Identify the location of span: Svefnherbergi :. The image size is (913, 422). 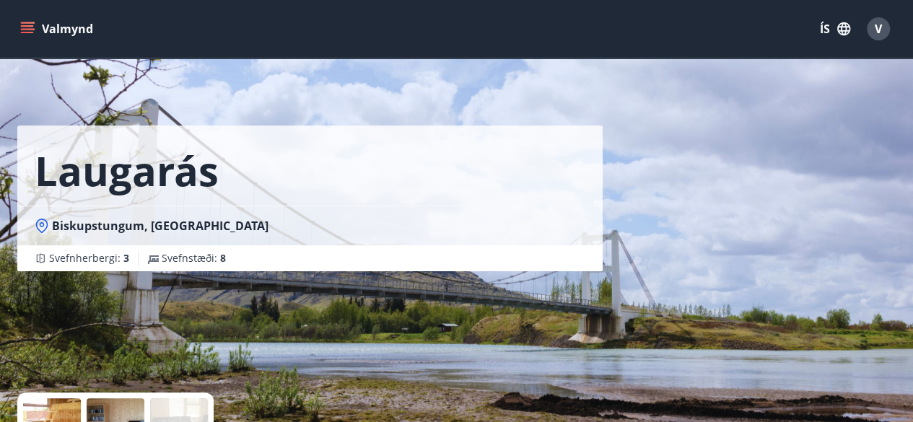
(89, 258).